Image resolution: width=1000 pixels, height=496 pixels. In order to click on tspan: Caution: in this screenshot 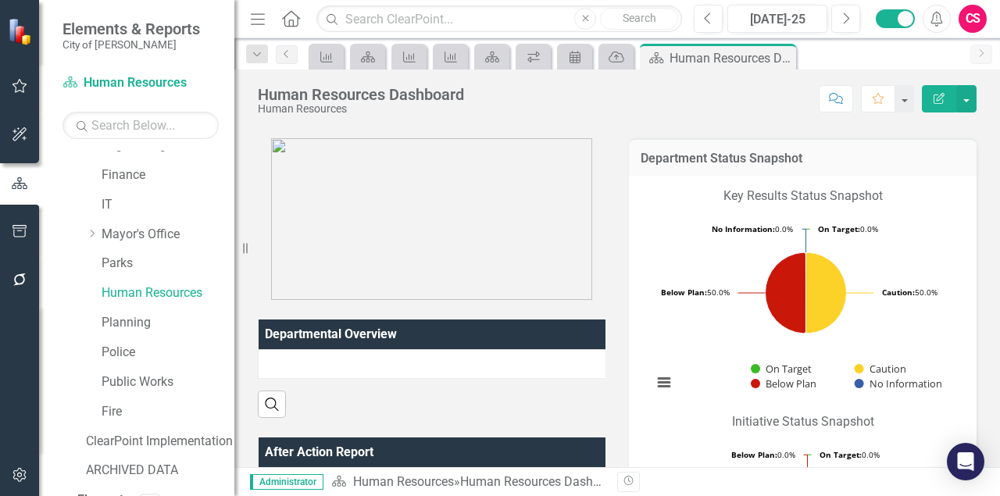, I will do `click(899, 292)`.